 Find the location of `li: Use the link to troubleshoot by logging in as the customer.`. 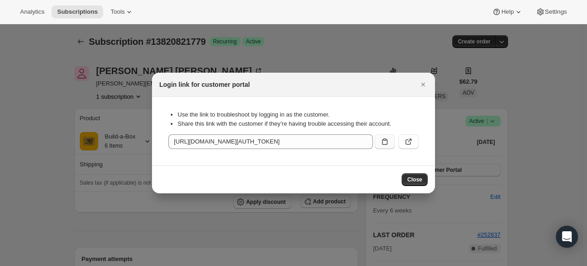

li: Use the link to troubleshoot by logging in as the customer. is located at coordinates (298, 115).